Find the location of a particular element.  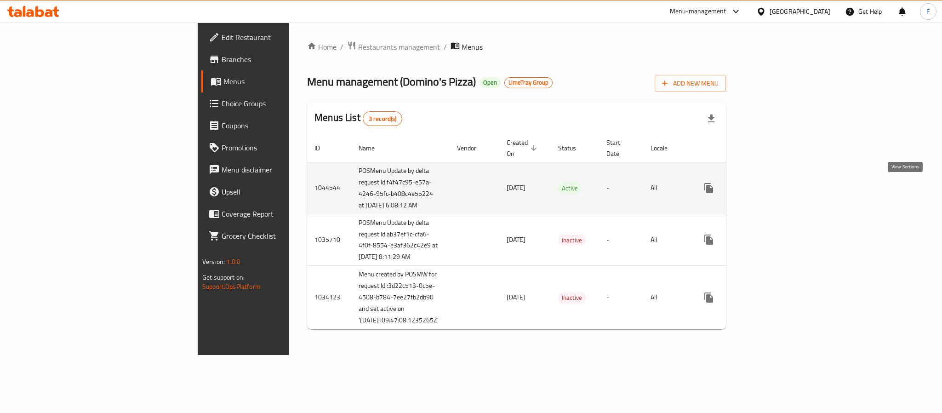

th: Actions is located at coordinates (742, 148).